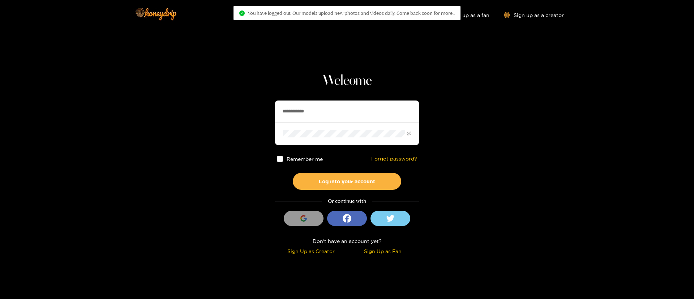  Describe the element at coordinates (305, 159) in the screenshot. I see `span: Remember me` at that location.